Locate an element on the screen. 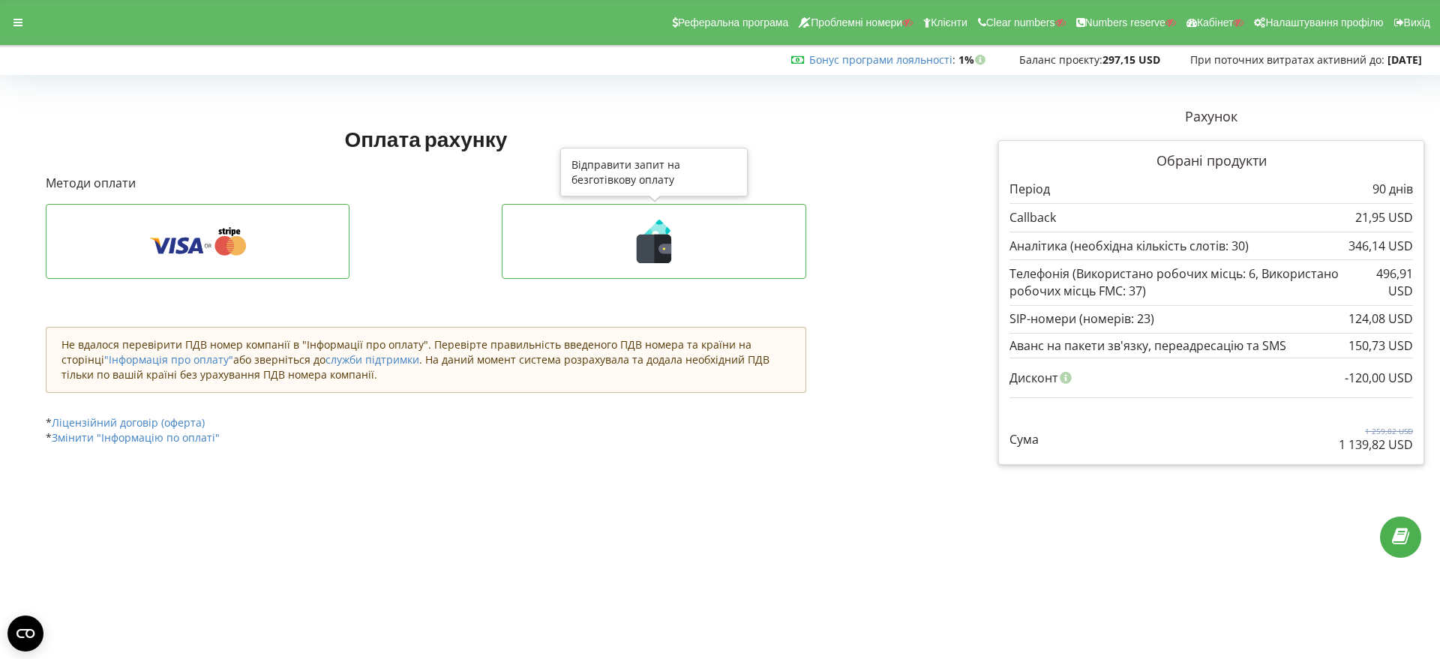  p: Сума is located at coordinates (1024, 440).